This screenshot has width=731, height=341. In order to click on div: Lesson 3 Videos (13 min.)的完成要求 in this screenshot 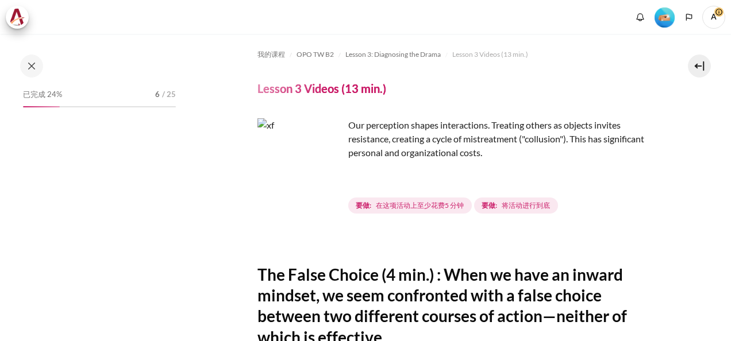, I will do `click(454, 206)`.